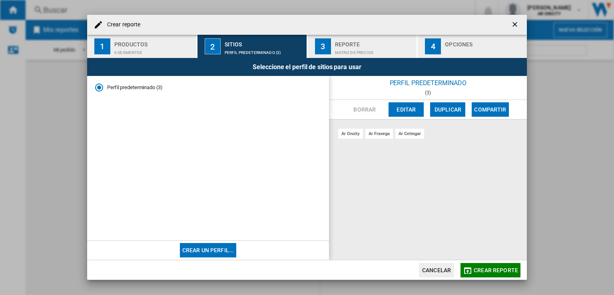 The width and height of the screenshot is (614, 295). Describe the element at coordinates (436, 270) in the screenshot. I see `button: Cancelar` at that location.